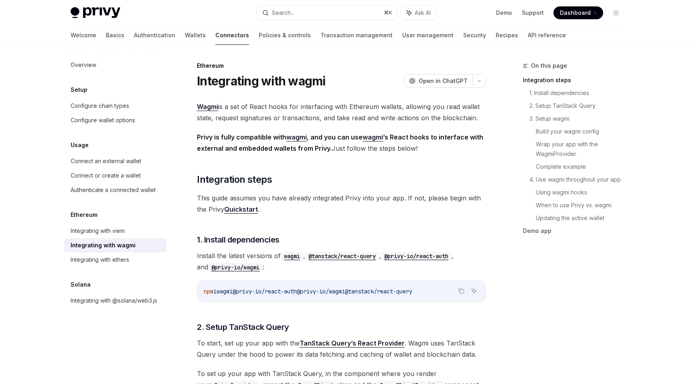 The width and height of the screenshot is (693, 384). Describe the element at coordinates (207, 107) in the screenshot. I see `a: Wagmi` at that location.